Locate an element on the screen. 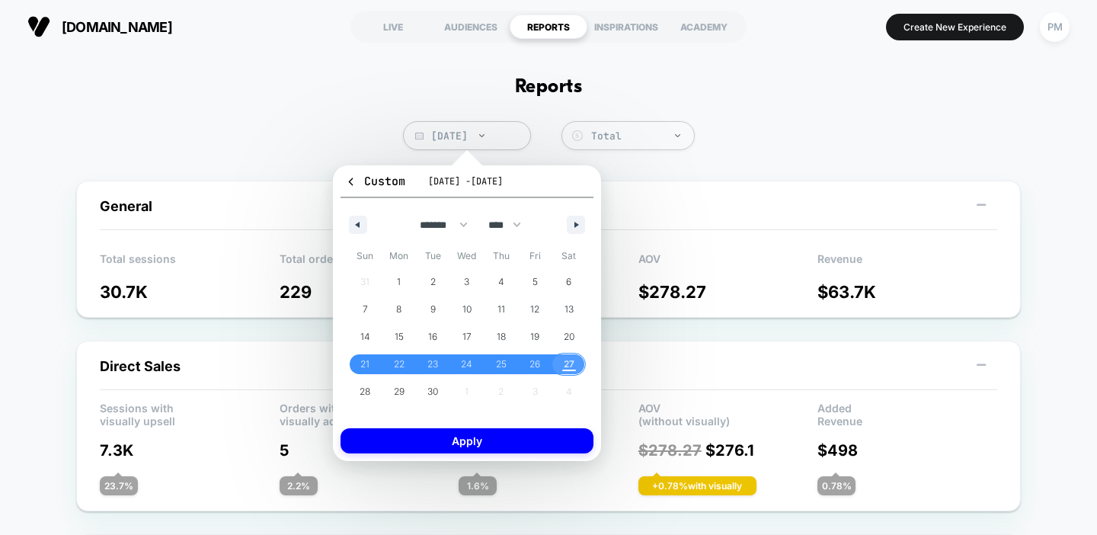 The image size is (1097, 535). div: 2.2 % is located at coordinates (299, 485).